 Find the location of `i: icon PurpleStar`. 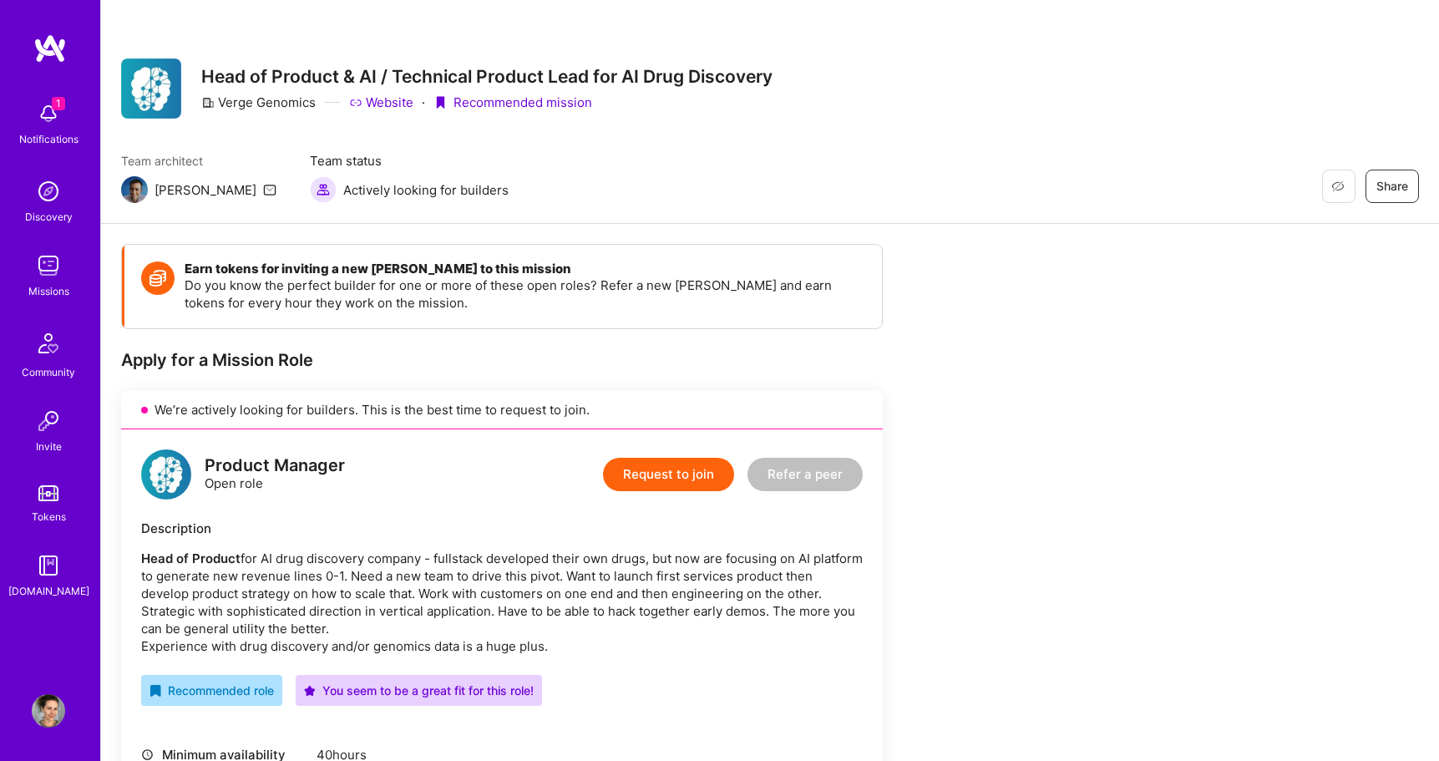

i: icon PurpleStar is located at coordinates (310, 690).